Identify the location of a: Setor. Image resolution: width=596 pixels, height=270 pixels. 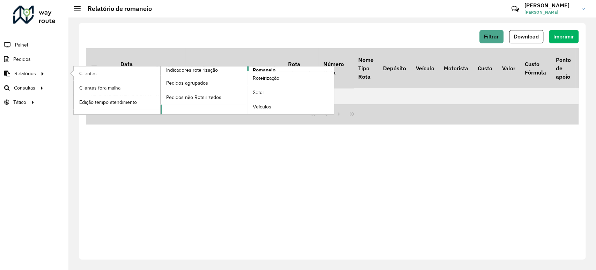
(291, 93).